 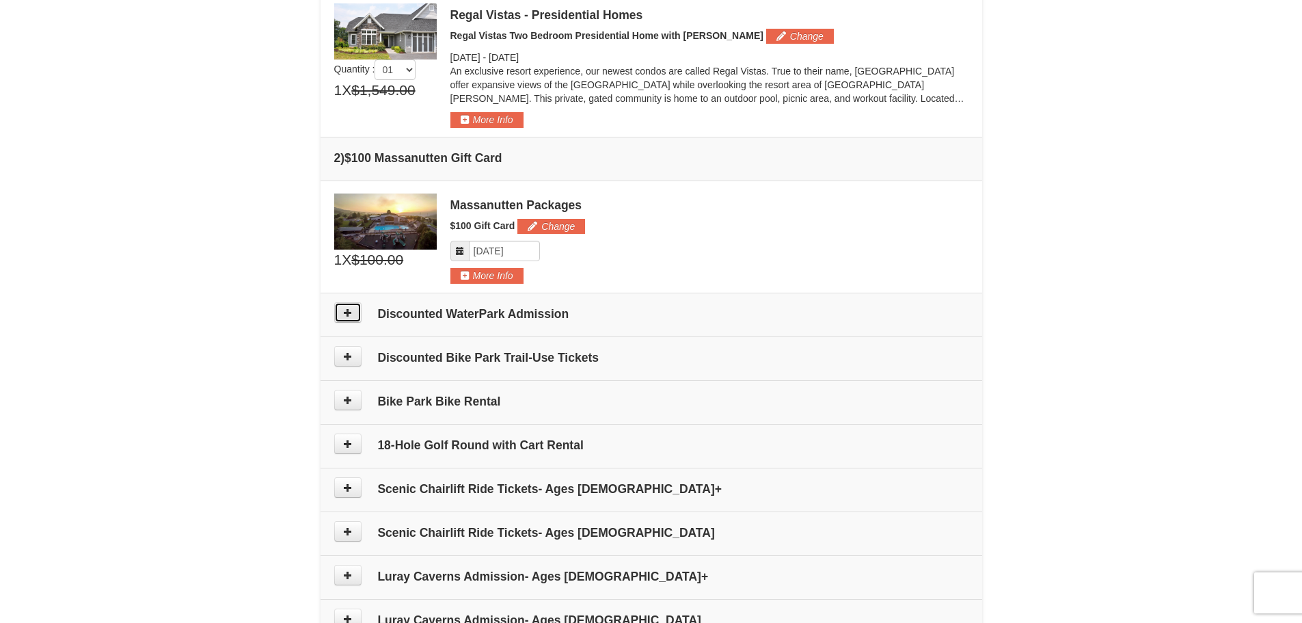 What do you see at coordinates (375, 69) in the screenshot?
I see `span: Quantity :` at bounding box center [375, 69].